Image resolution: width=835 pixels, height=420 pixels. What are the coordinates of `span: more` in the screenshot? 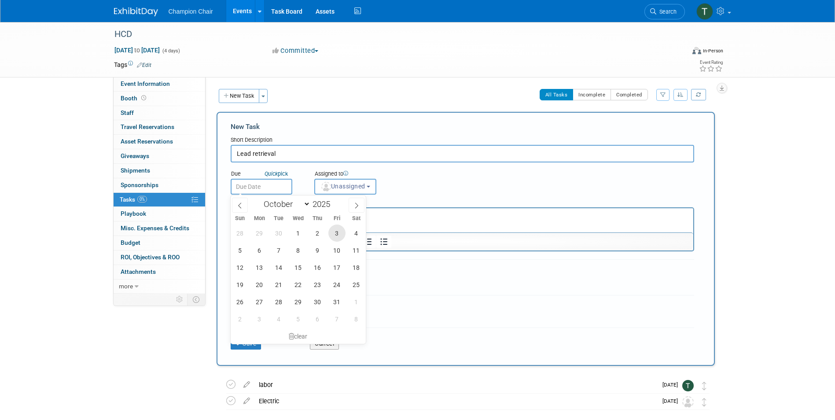 It's located at (126, 286).